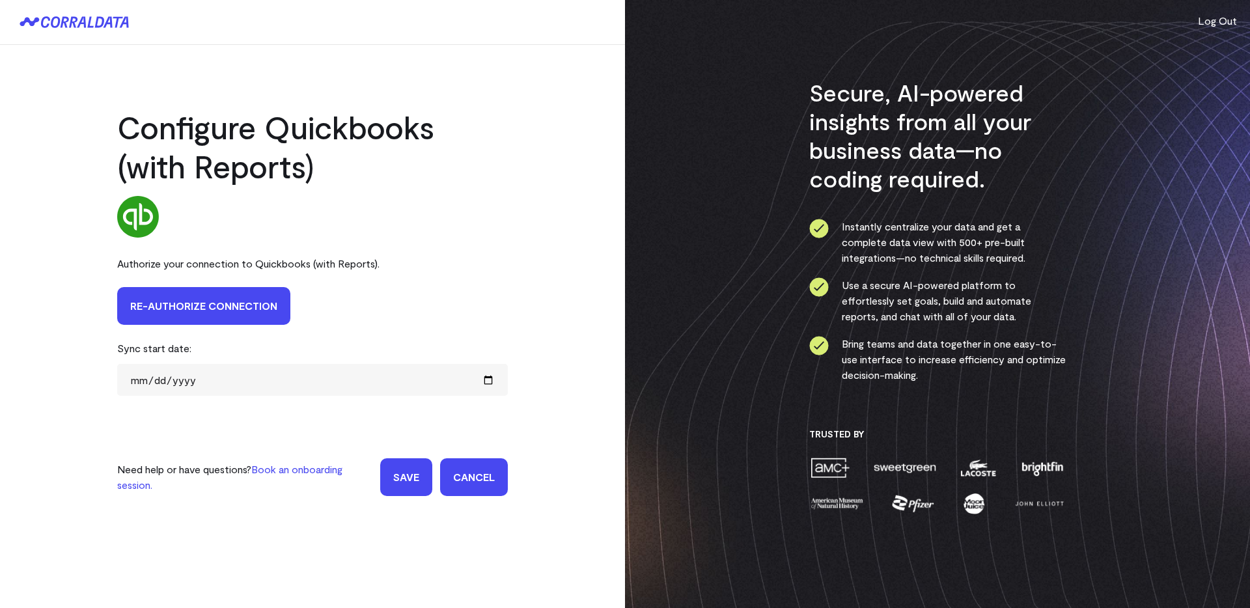 This screenshot has height=608, width=1250. I want to click on input: Save, so click(406, 477).